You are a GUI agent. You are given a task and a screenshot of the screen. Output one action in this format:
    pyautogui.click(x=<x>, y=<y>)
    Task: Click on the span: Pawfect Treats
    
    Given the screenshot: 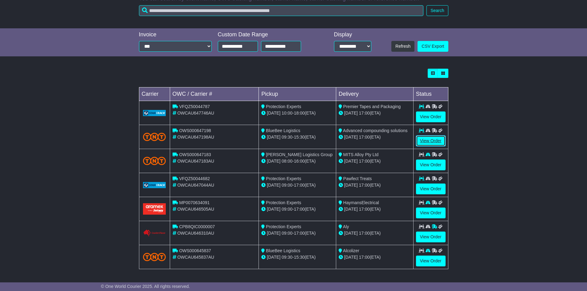 What is the action you would take?
    pyautogui.click(x=357, y=179)
    